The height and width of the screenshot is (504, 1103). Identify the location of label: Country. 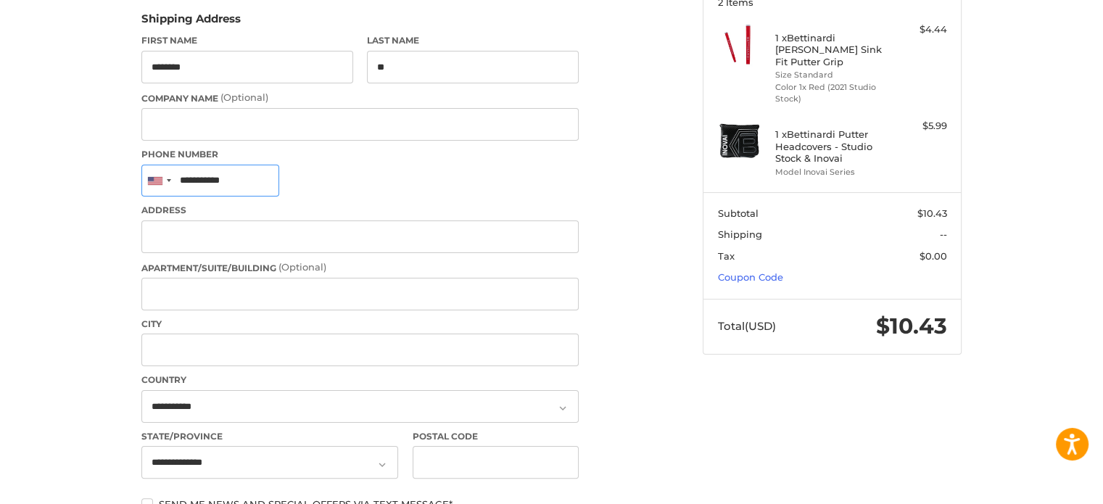
(360, 380).